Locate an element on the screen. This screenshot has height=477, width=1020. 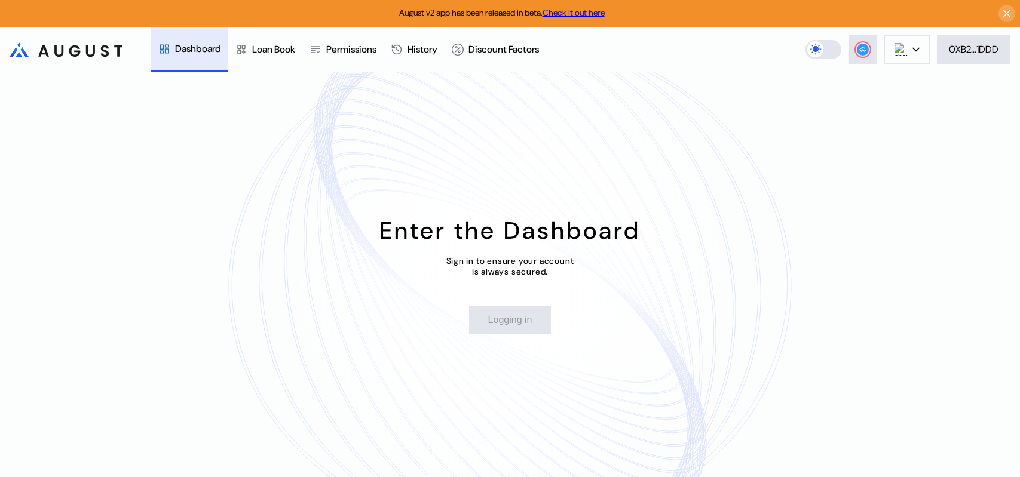
div: Discount Factors is located at coordinates (504, 49).